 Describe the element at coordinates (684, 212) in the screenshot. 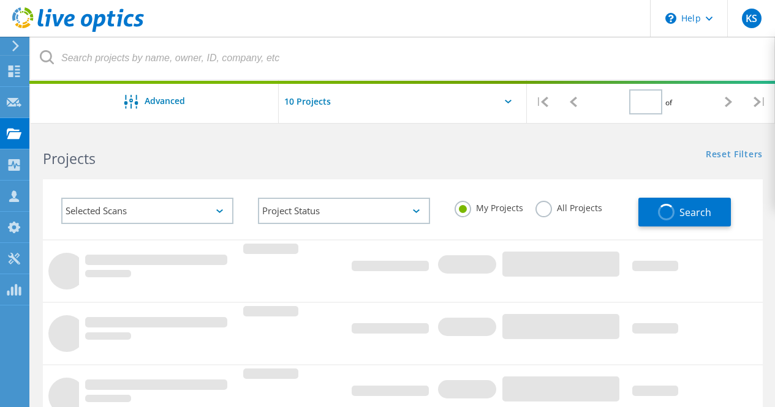

I see `button: Search` at that location.